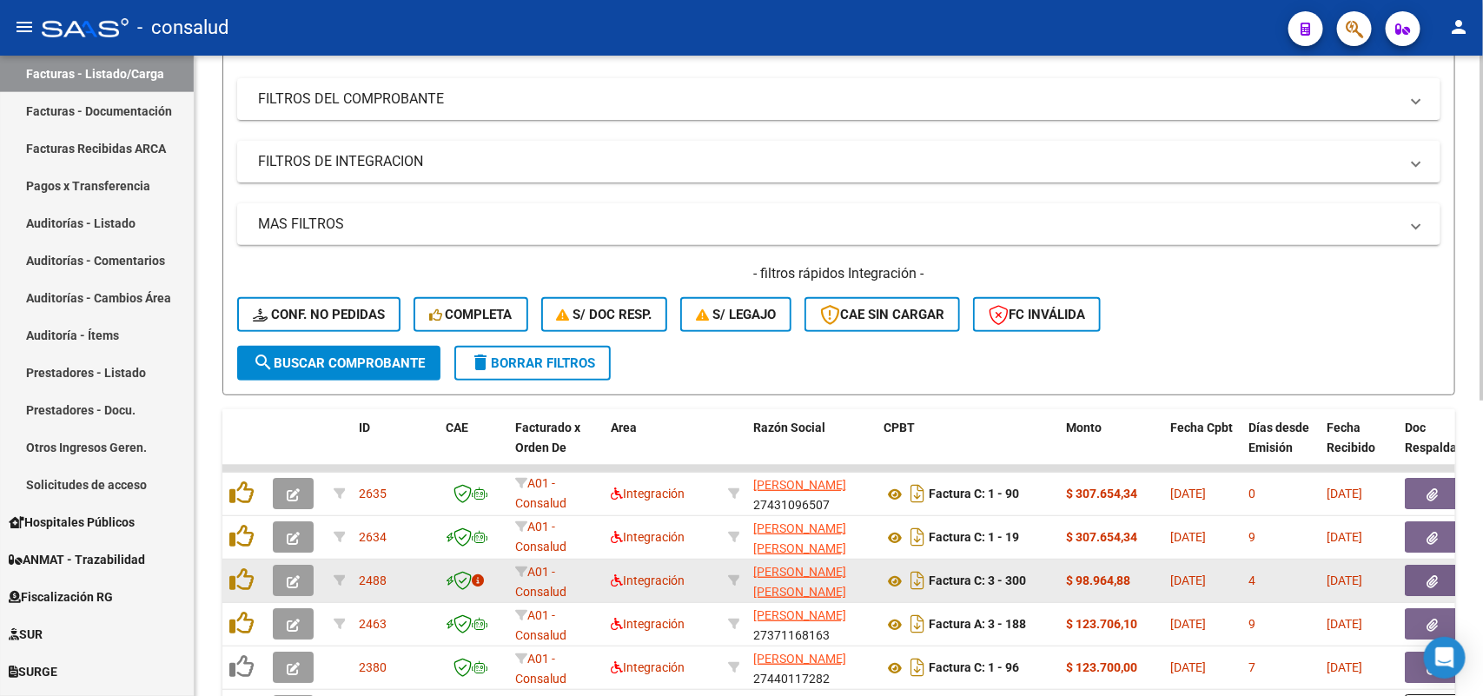 The height and width of the screenshot is (696, 1483). I want to click on div: Open Intercom Messenger, so click(1445, 658).